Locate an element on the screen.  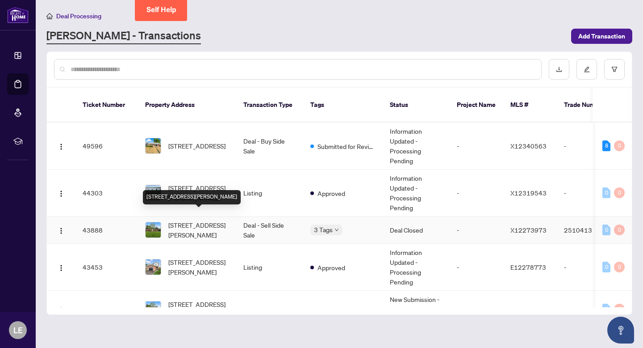
span: E12278773 is located at coordinates (528, 267).